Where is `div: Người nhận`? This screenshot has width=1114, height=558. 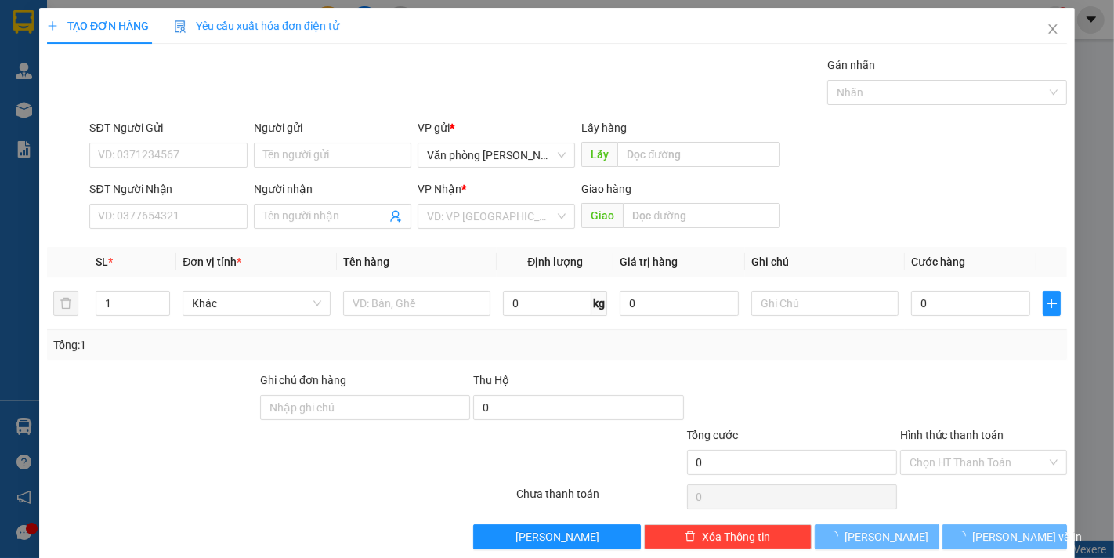
div: Người nhận is located at coordinates (332, 189).